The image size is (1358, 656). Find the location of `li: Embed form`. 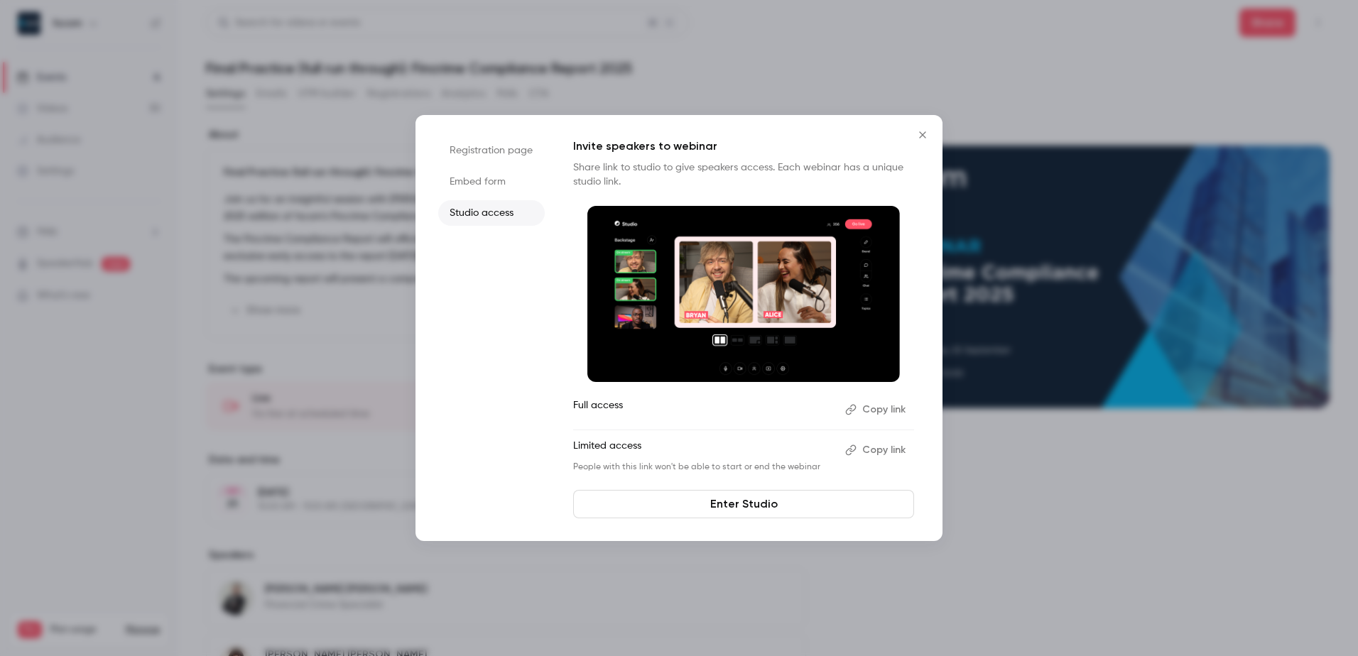

li: Embed form is located at coordinates (491, 182).